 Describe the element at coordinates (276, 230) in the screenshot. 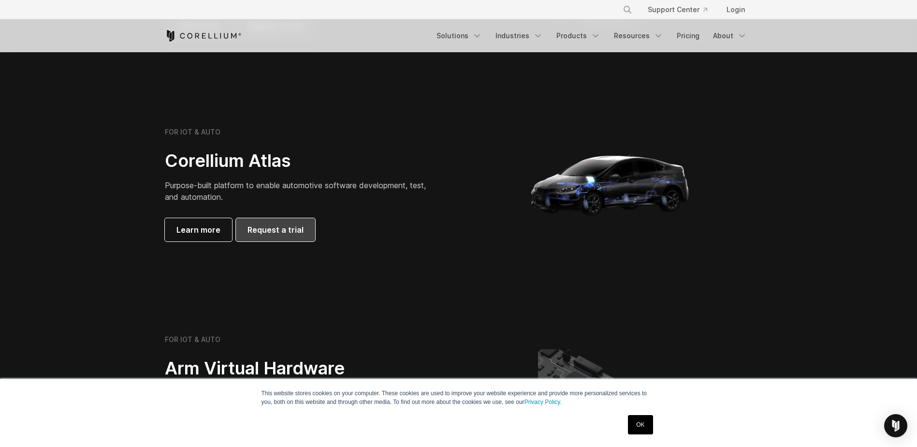

I see `span: Request a trial` at that location.